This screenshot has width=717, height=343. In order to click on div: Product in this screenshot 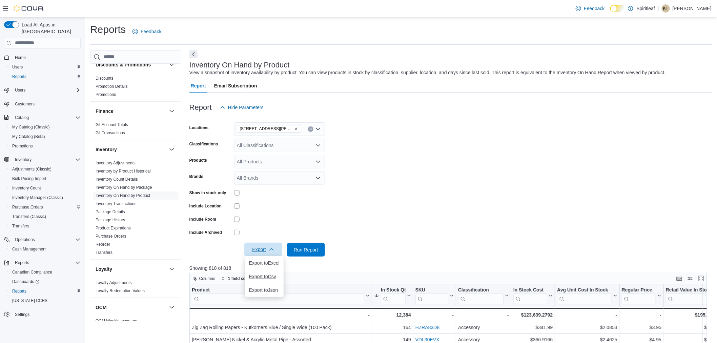, I will do `click(278, 295)`.